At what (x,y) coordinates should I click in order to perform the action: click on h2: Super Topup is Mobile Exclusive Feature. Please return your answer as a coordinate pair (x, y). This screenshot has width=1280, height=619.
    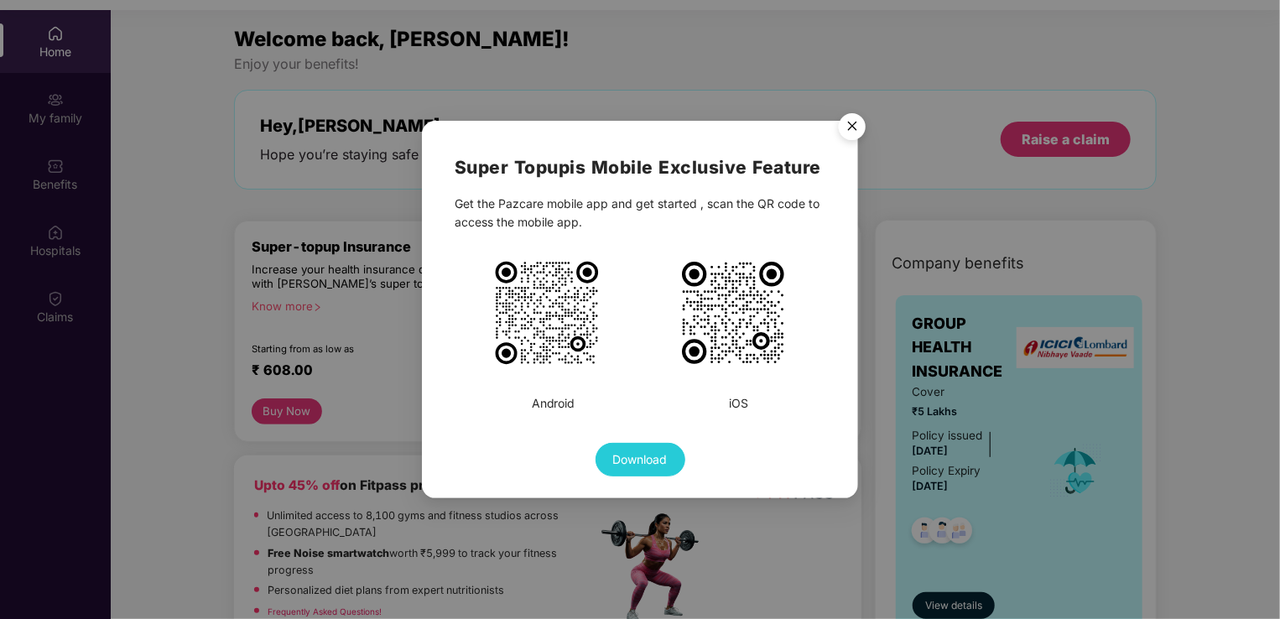
    Looking at the image, I should click on (640, 167).